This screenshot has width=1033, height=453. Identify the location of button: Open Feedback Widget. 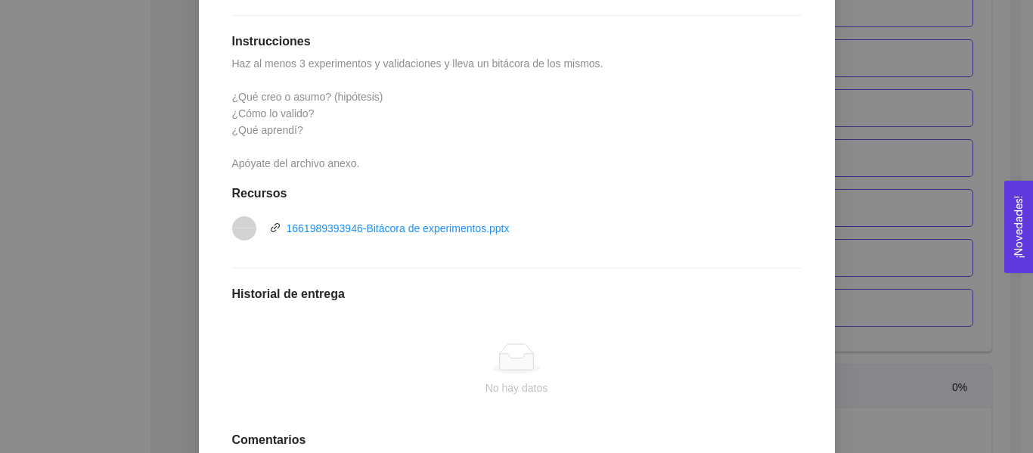
(1019, 227).